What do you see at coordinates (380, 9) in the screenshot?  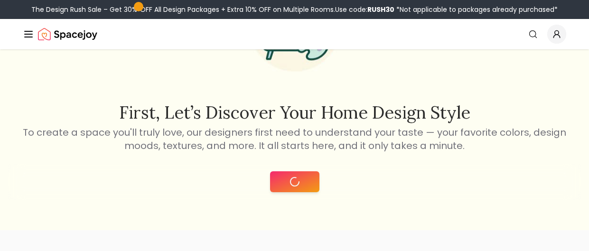 I see `b: RUSH30` at bounding box center [380, 9].